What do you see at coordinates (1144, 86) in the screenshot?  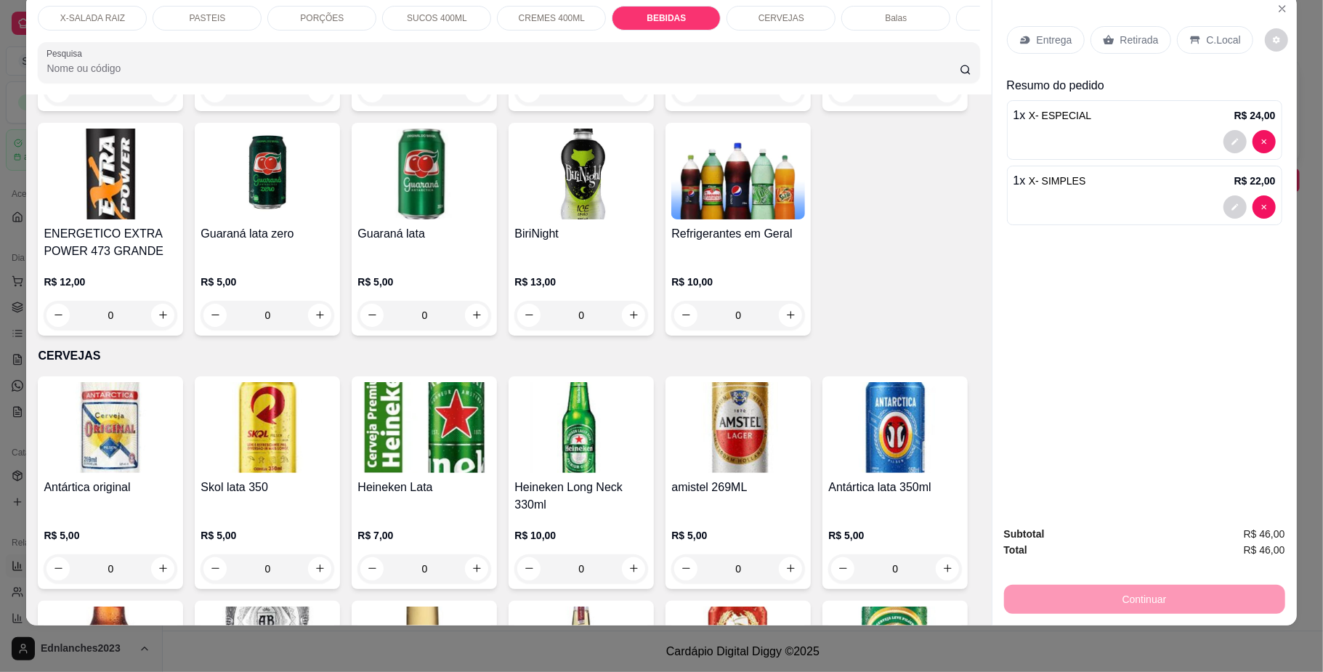 I see `p: Resumo do pedido` at bounding box center [1144, 86].